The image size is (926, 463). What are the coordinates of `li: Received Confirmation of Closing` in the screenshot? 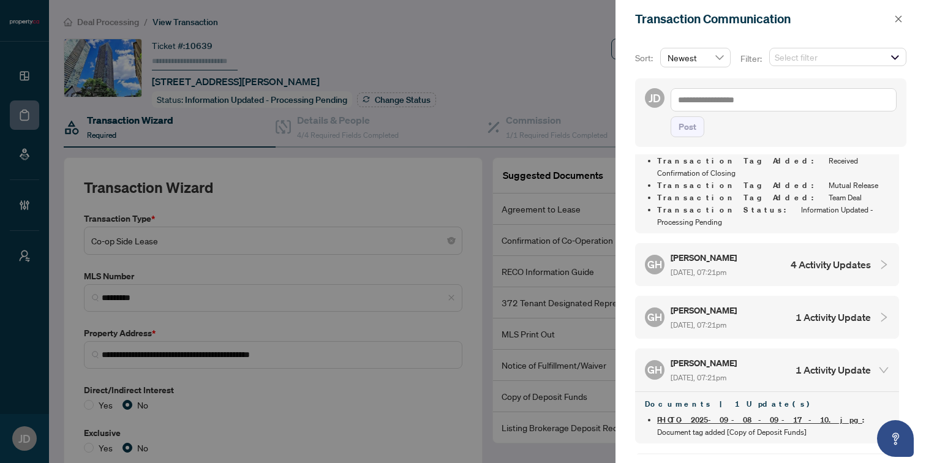 It's located at (773, 167).